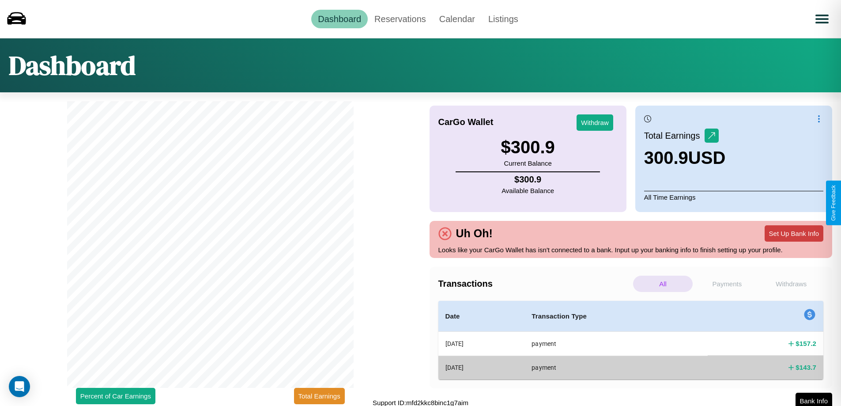 This screenshot has height=406, width=841. What do you see at coordinates (663, 284) in the screenshot?
I see `p: All` at bounding box center [663, 284].